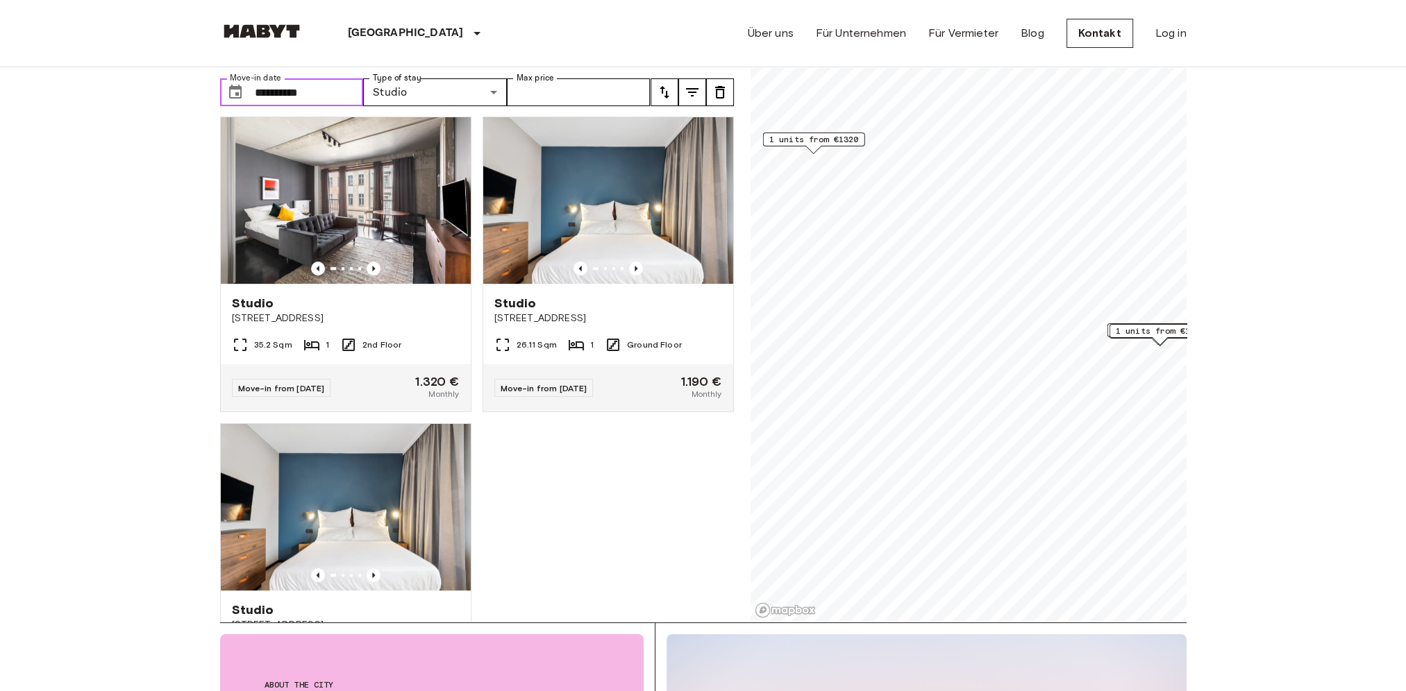 The width and height of the screenshot is (1406, 691). Describe the element at coordinates (1170, 33) in the screenshot. I see `a: Log in` at that location.